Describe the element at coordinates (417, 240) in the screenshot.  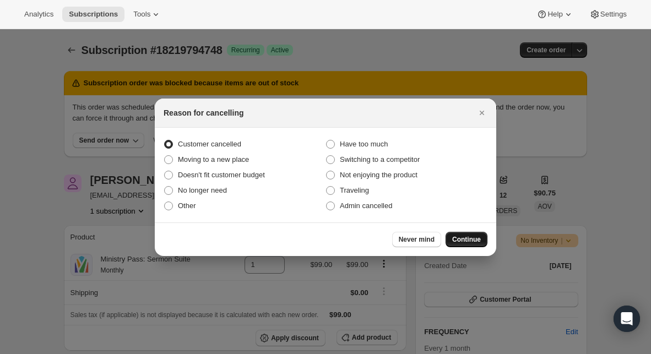
I see `button: Never mind` at that location.